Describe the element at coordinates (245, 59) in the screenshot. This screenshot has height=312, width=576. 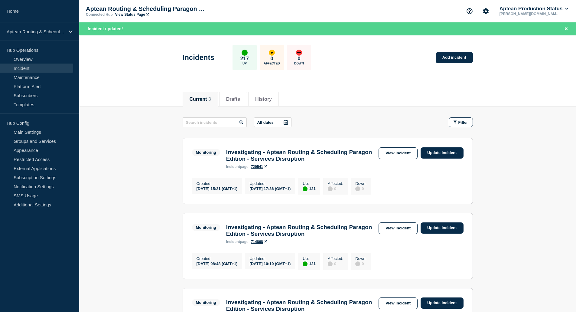
I see `p: 217` at that location.